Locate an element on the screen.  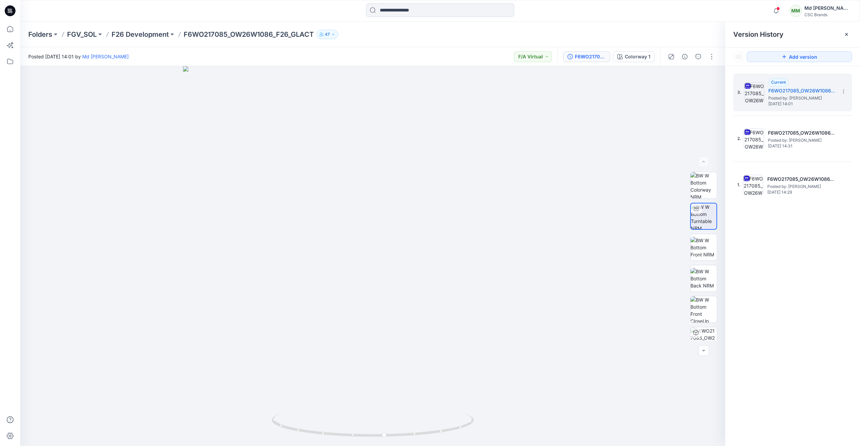
div: CSC Brands is located at coordinates (828, 14).